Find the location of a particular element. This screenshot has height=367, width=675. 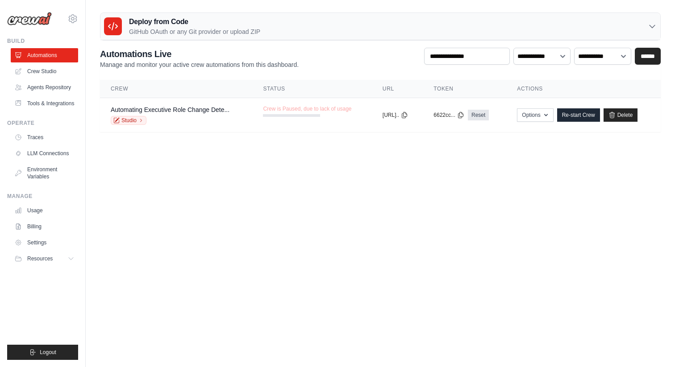

div: Manage is located at coordinates (42, 196).